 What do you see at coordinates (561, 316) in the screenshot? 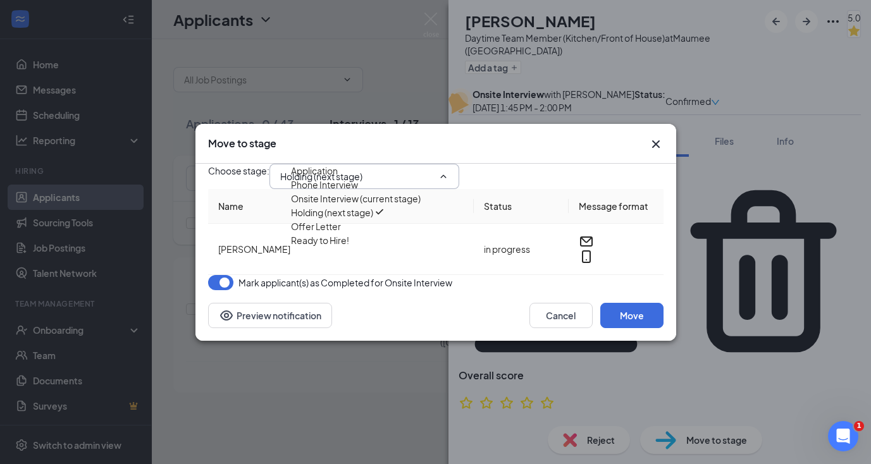
I see `button: Cancel` at bounding box center [561, 316].